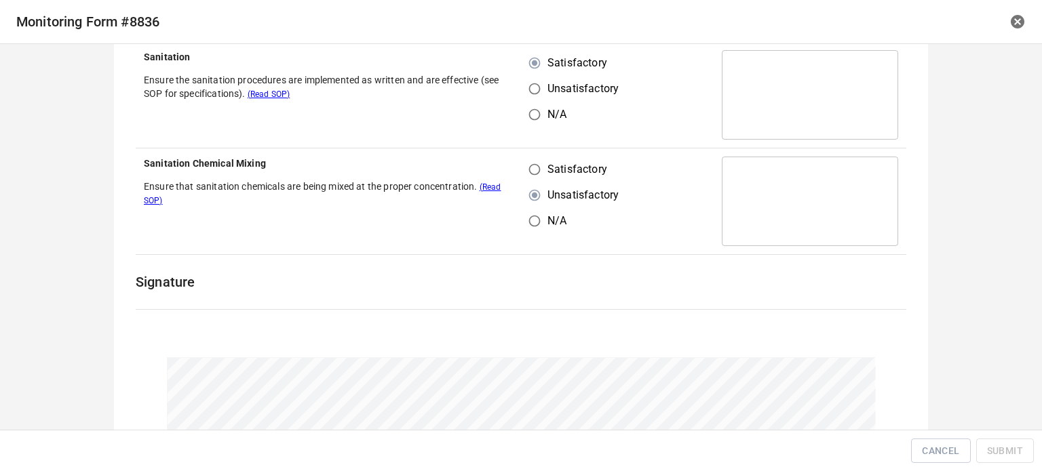 The height and width of the screenshot is (471, 1042). What do you see at coordinates (167, 57) in the screenshot?
I see `b: Sanitation` at bounding box center [167, 57].